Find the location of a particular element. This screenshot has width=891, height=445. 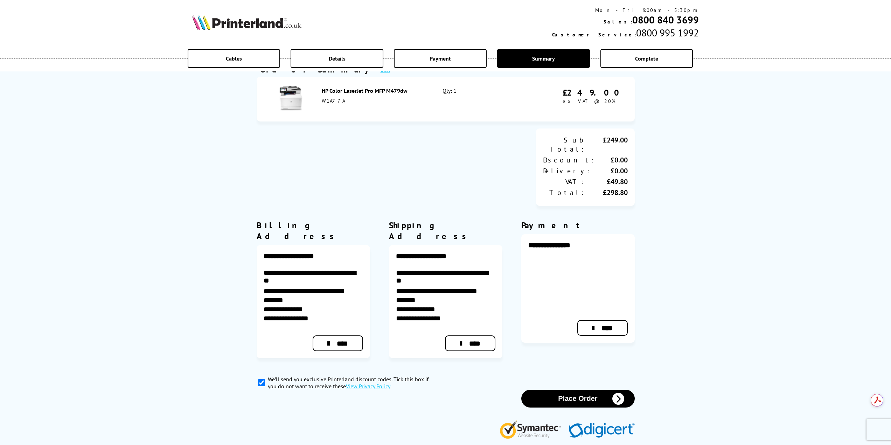

div: Sub Total: is located at coordinates (564, 145).